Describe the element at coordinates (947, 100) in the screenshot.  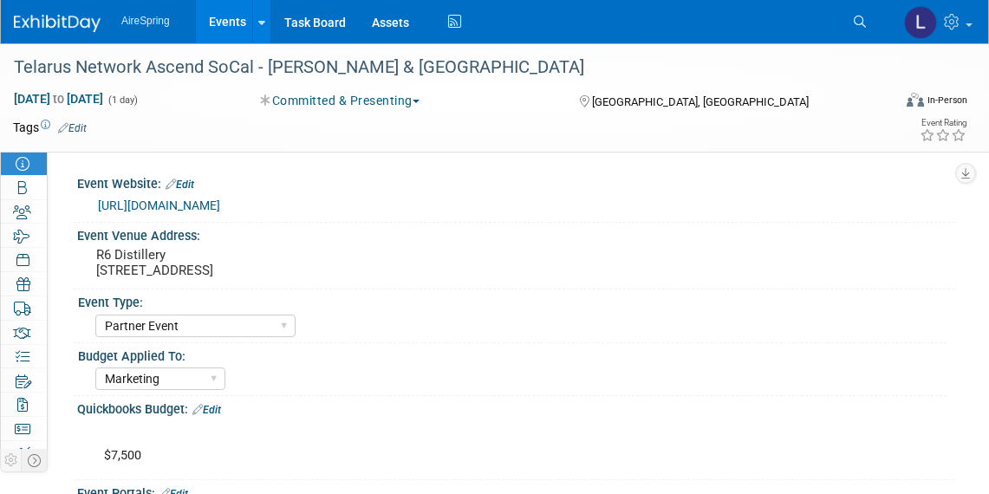
I see `div: In-Person` at that location.